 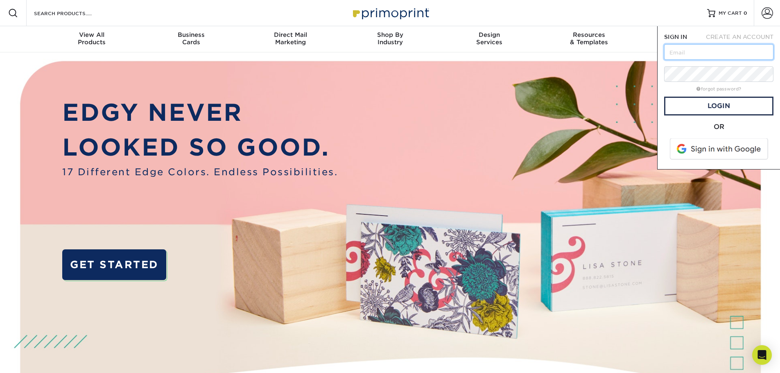 I want to click on input: Email, so click(x=719, y=52).